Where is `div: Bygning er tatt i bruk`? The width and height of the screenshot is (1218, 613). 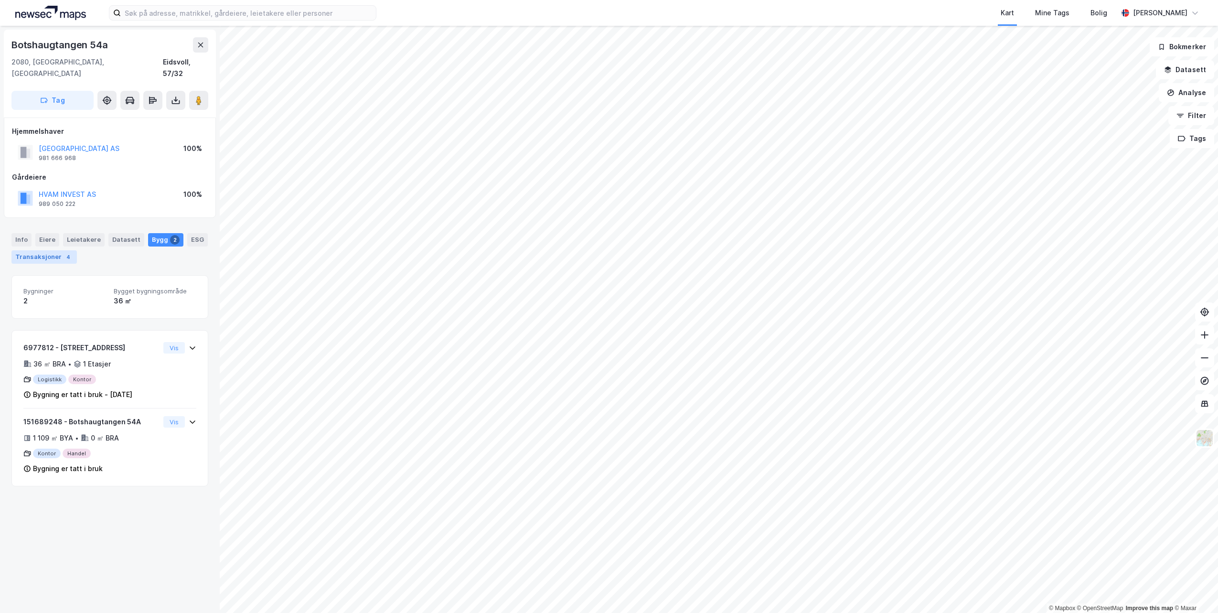 div: Bygning er tatt i bruk is located at coordinates (68, 469).